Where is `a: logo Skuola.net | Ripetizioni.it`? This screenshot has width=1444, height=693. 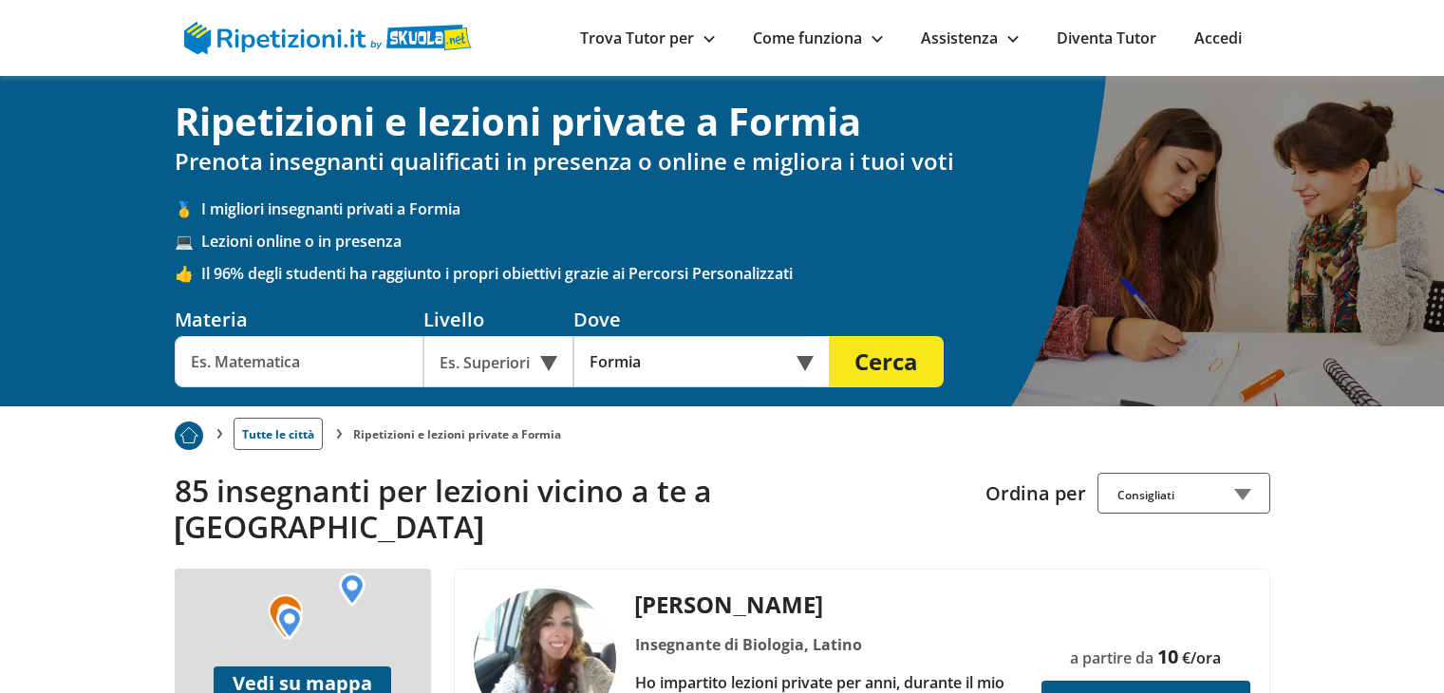 a: logo Skuola.net | Ripetizioni.it is located at coordinates (328, 36).